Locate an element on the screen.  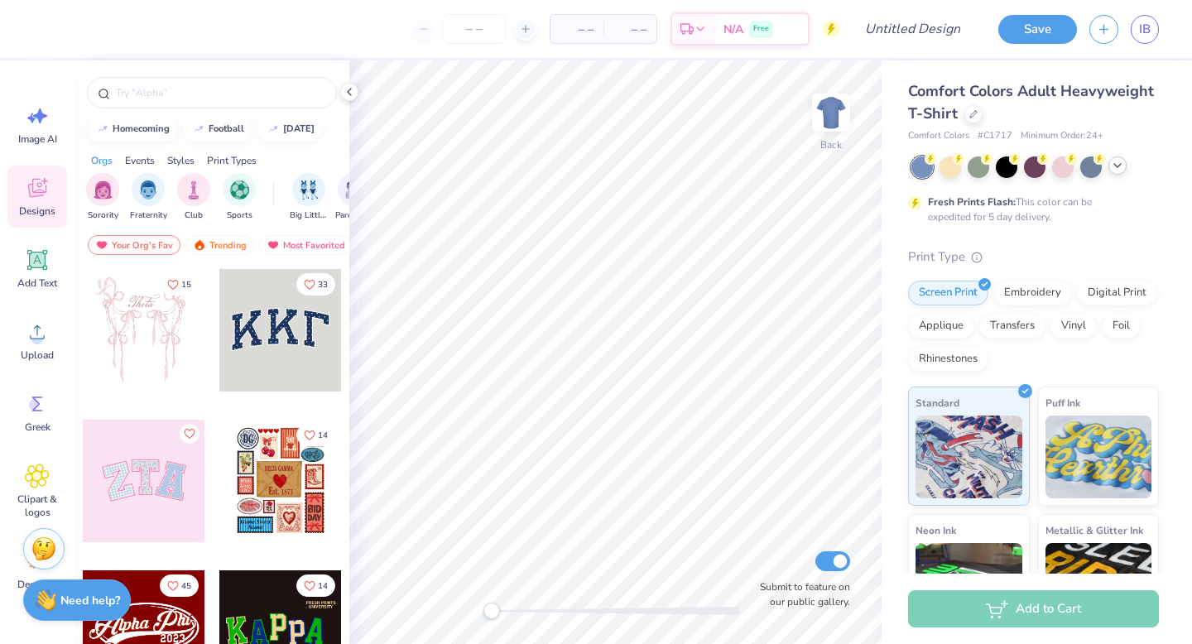
div: Embroidery is located at coordinates (1033, 293).